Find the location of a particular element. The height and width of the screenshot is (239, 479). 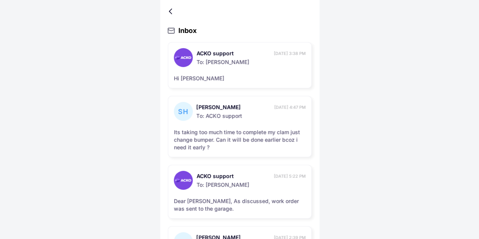

div: Its taking too much time to complete my clam just change bumper. Can it will be done earlier bcoz... is located at coordinates (240, 140).